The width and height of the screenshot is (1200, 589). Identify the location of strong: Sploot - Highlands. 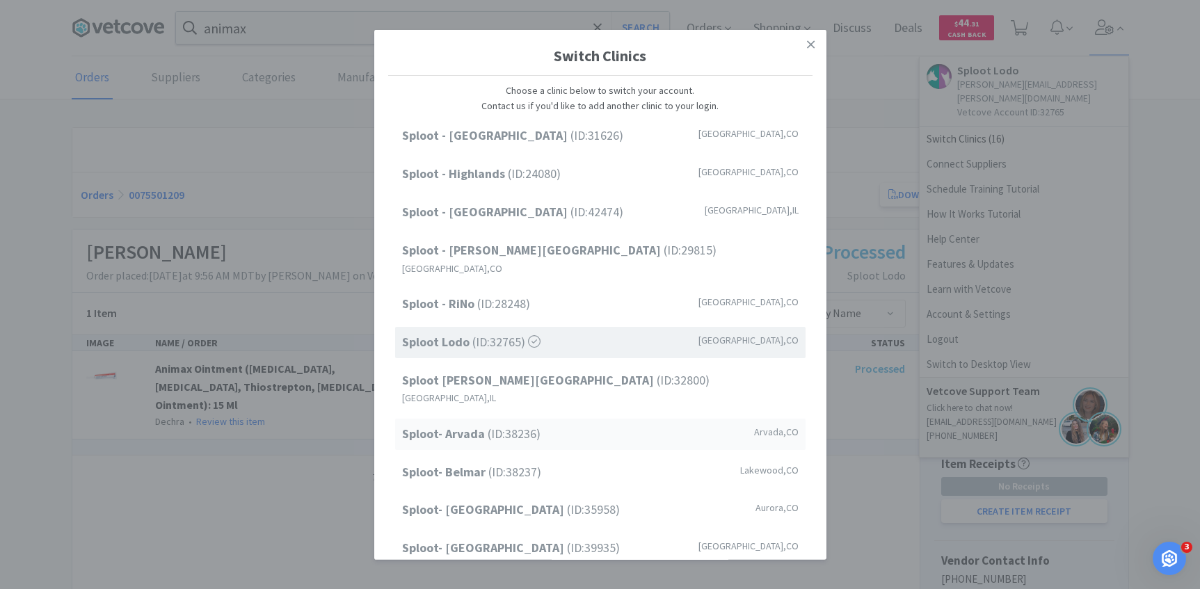
(455, 173).